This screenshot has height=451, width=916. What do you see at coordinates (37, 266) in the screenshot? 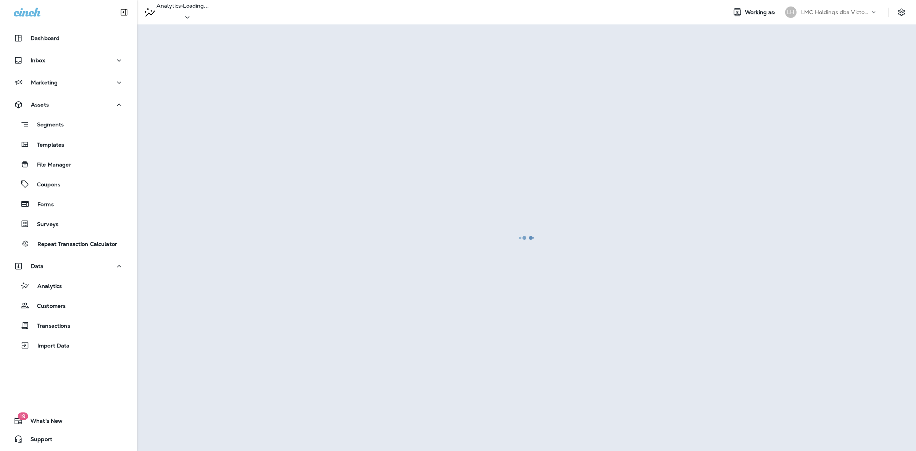
I see `p: Data` at bounding box center [37, 266].